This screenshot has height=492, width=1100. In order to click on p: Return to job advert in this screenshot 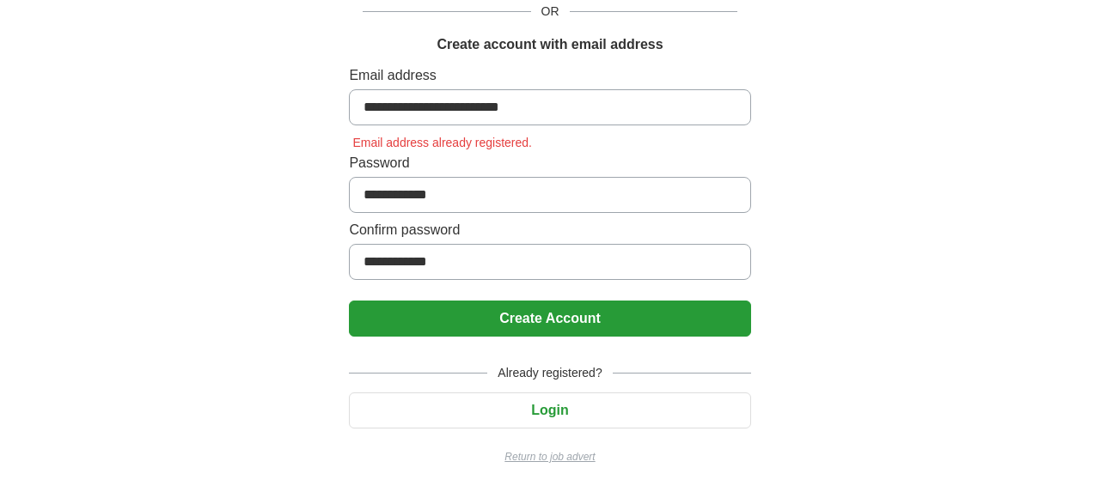, I will do `click(549, 457)`.